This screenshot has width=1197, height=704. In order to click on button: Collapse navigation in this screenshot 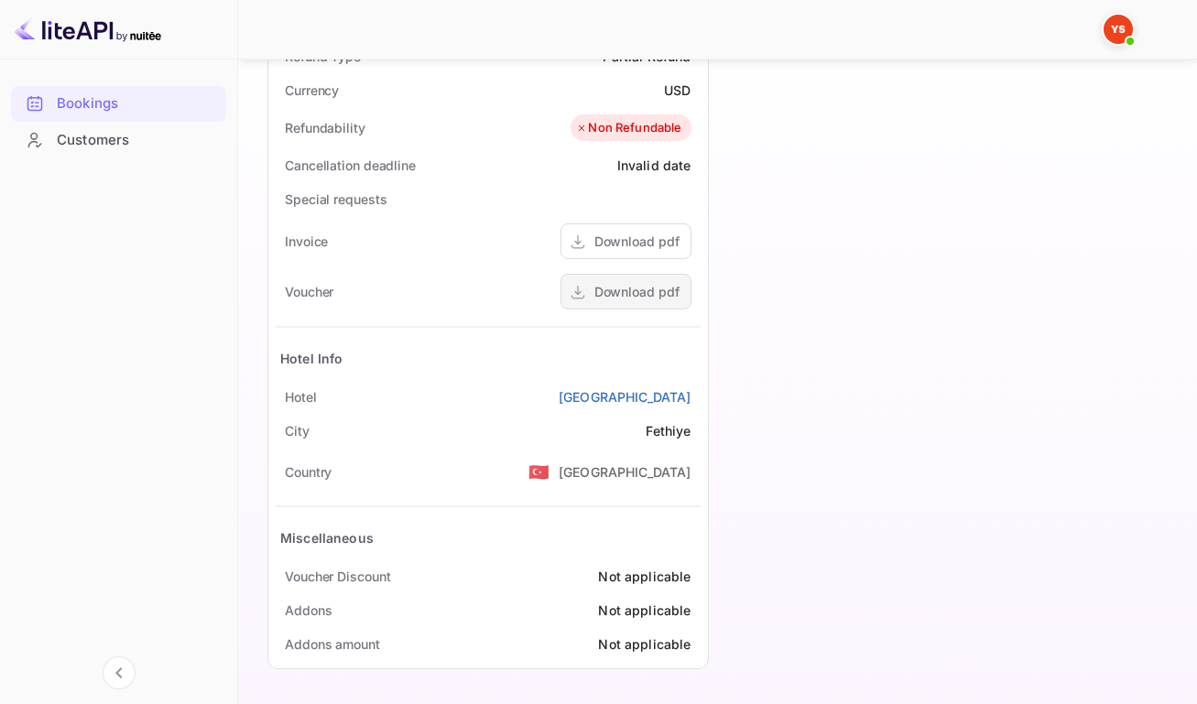, I will do `click(119, 673)`.